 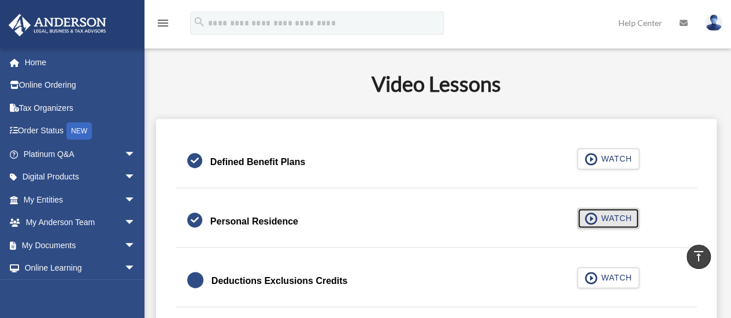 I want to click on a: My Anderson Teamarrow_drop_down, so click(x=80, y=223).